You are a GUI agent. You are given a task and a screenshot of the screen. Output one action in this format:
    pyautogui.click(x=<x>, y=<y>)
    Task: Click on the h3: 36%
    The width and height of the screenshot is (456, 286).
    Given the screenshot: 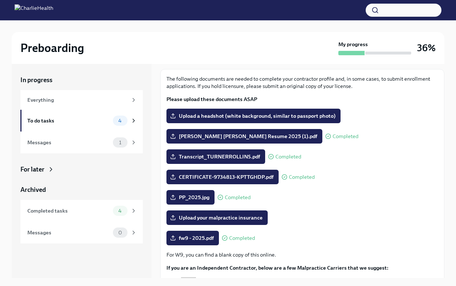 What is the action you would take?
    pyautogui.click(x=426, y=48)
    